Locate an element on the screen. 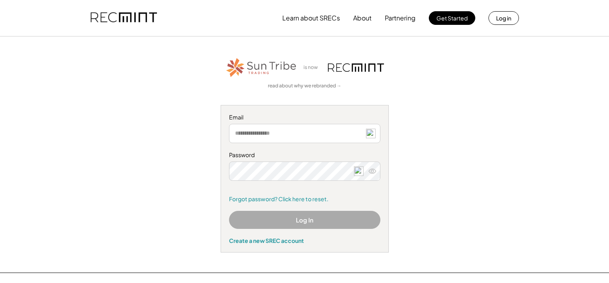  a: read about why we rebranded → is located at coordinates (305, 86).